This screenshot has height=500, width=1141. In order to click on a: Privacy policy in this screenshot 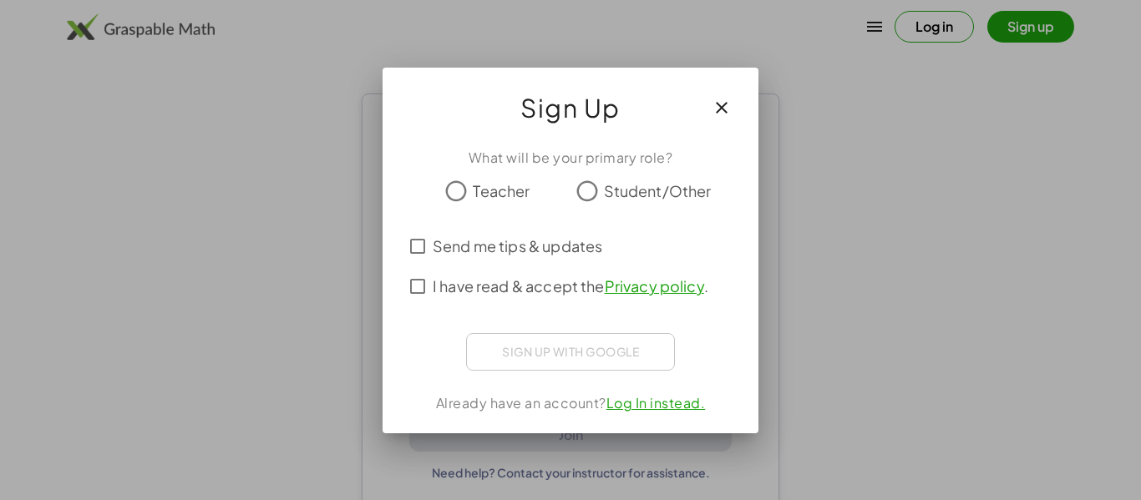, I will do `click(654, 286)`.